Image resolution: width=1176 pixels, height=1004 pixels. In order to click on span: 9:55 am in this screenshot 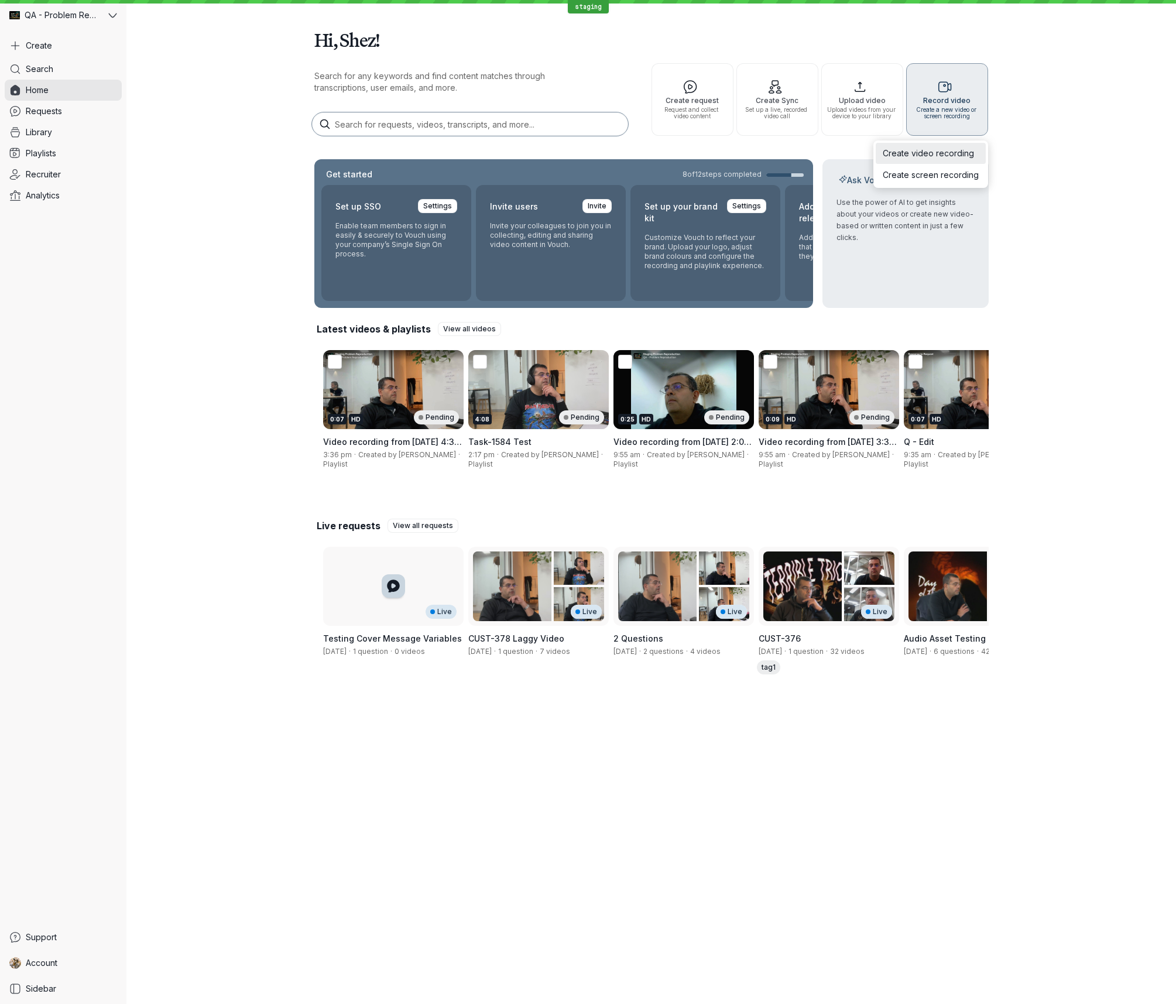, I will do `click(772, 454)`.